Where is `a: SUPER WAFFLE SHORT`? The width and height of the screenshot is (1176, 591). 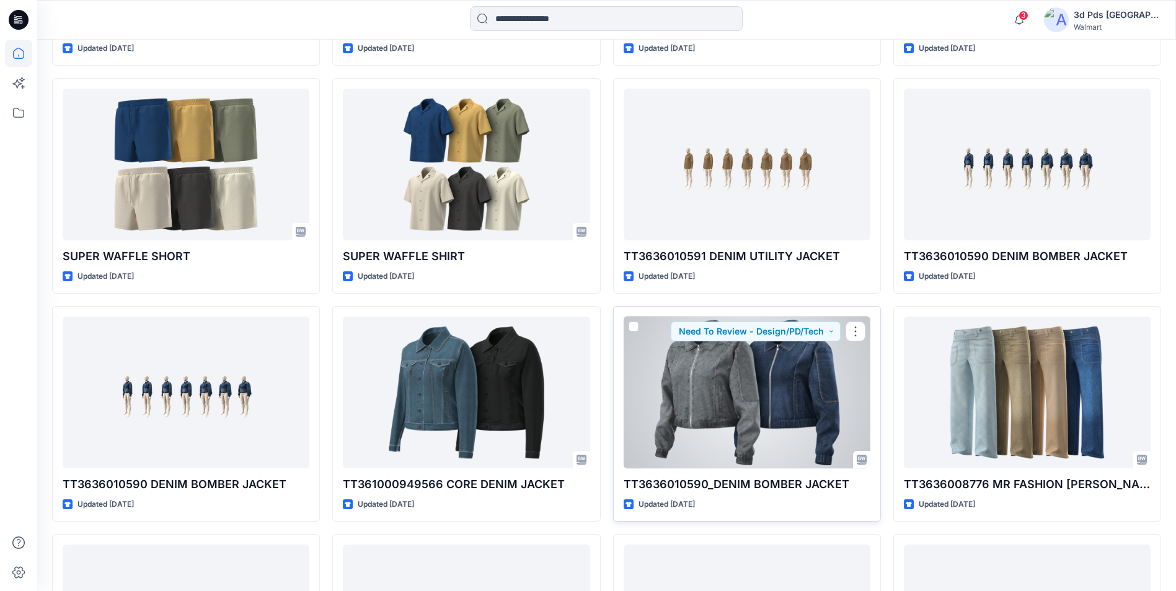
a: SUPER WAFFLE SHORT is located at coordinates (186, 164).